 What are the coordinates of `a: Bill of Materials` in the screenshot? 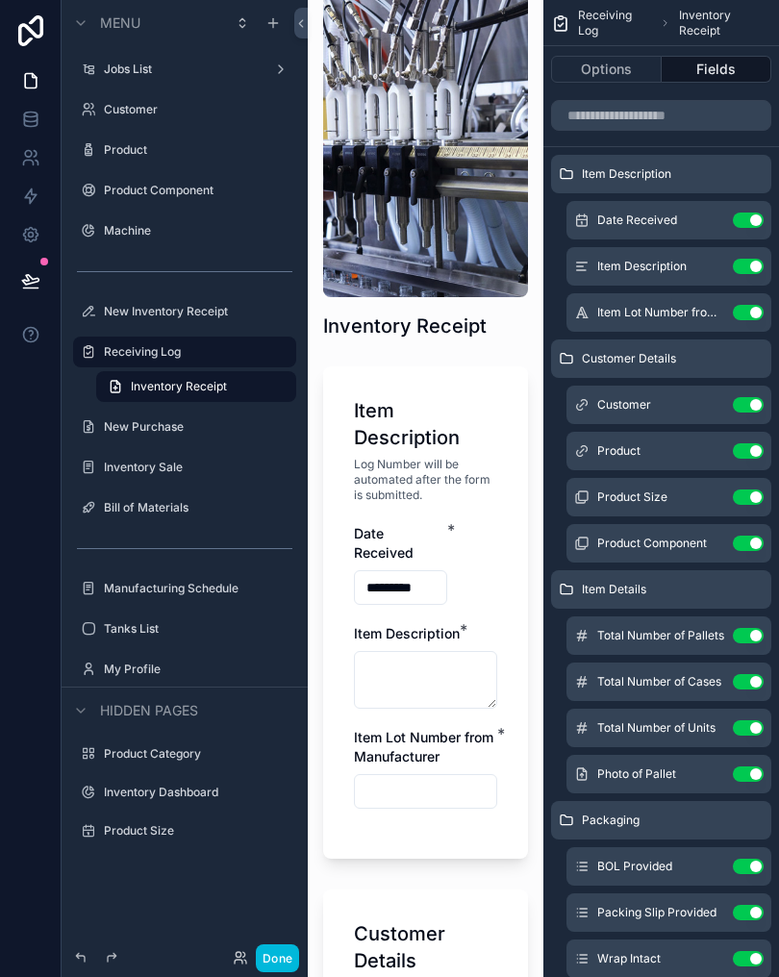 It's located at (194, 508).